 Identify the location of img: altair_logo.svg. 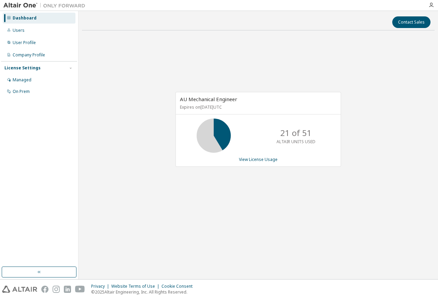
(19, 289).